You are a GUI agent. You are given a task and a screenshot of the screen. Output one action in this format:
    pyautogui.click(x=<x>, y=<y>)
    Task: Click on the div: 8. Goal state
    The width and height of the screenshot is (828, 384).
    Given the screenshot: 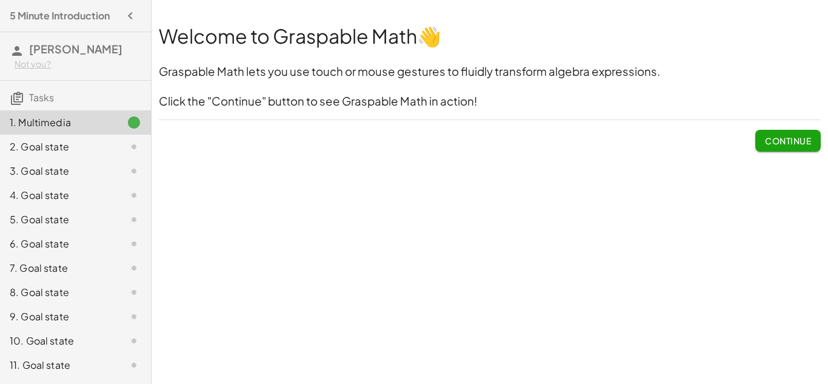 What is the action you would take?
    pyautogui.click(x=58, y=292)
    